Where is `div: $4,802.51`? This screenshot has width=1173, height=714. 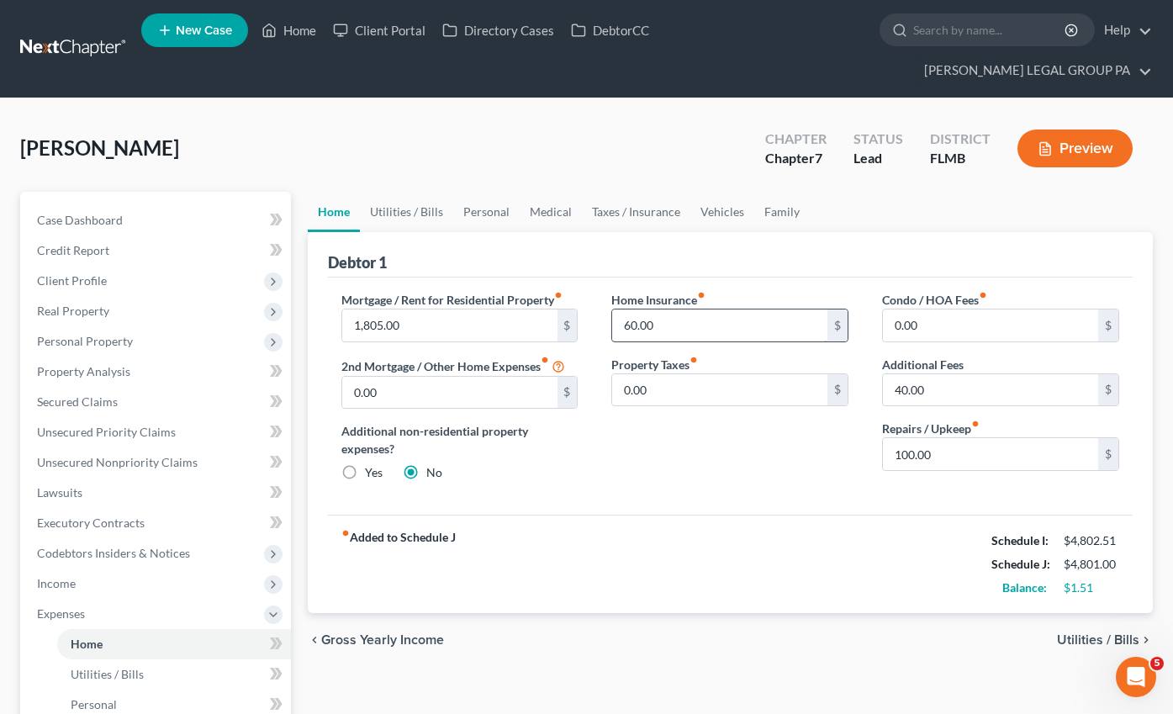 div: $4,802.51 is located at coordinates (1092, 541).